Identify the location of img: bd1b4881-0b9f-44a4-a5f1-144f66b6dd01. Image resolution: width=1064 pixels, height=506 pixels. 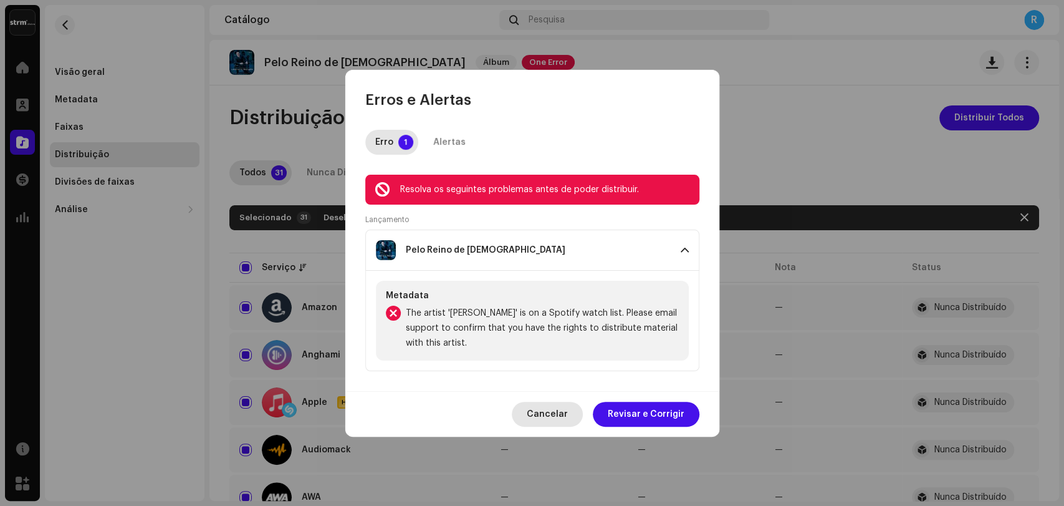
(386, 250).